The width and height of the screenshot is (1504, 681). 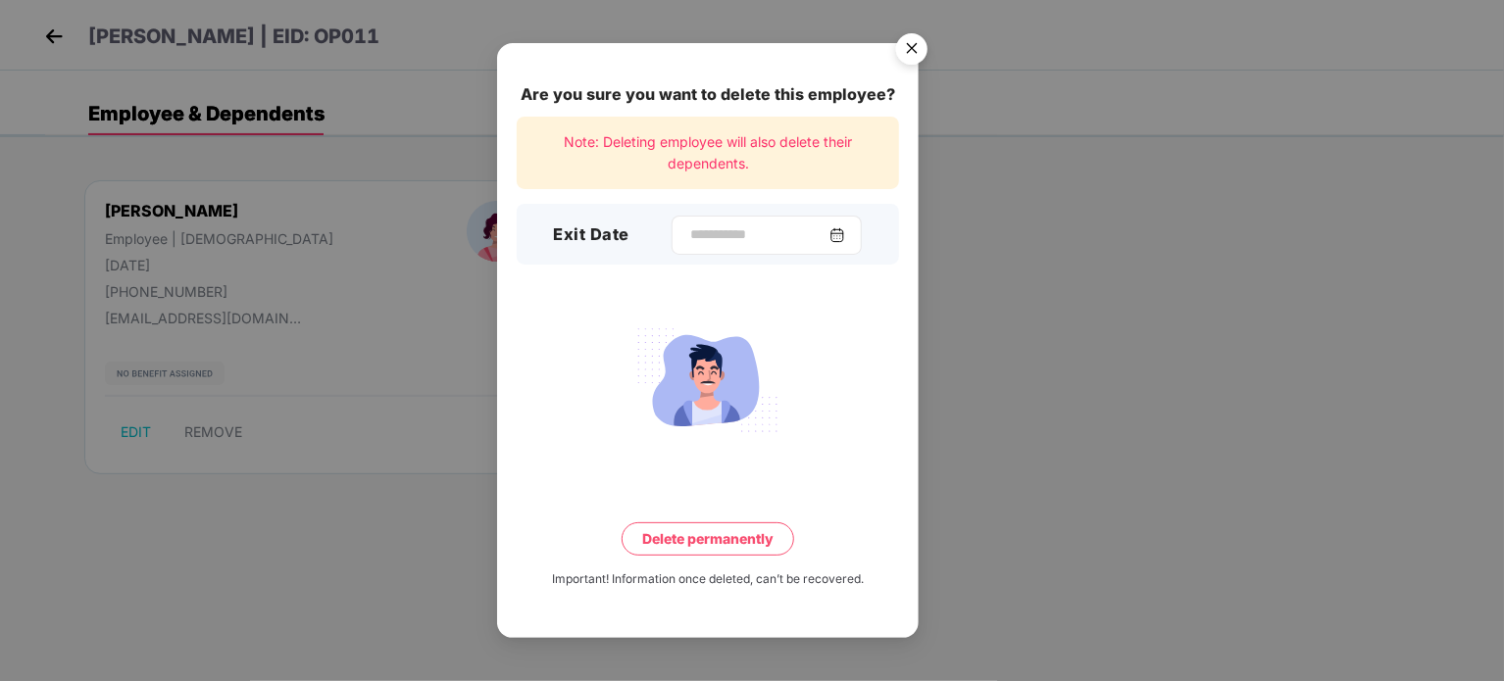 I want to click on h3: Exit Date, so click(x=592, y=235).